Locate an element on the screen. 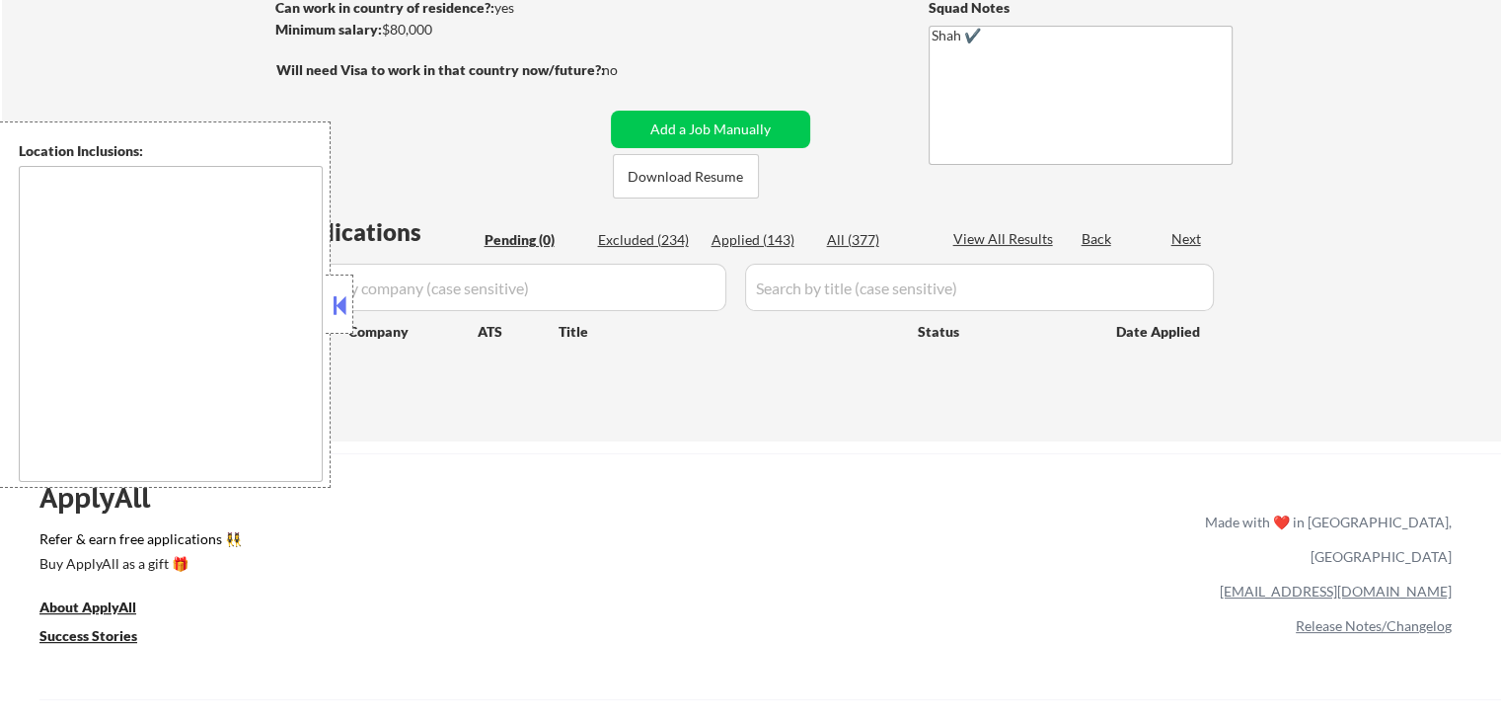 The width and height of the screenshot is (1501, 721). a: Refer & earn free applications 👯‍♀️ is located at coordinates (416, 542).